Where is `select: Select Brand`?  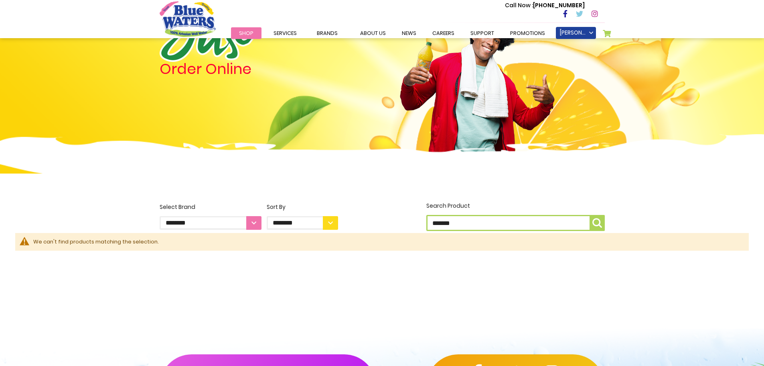 select: Select Brand is located at coordinates (211, 223).